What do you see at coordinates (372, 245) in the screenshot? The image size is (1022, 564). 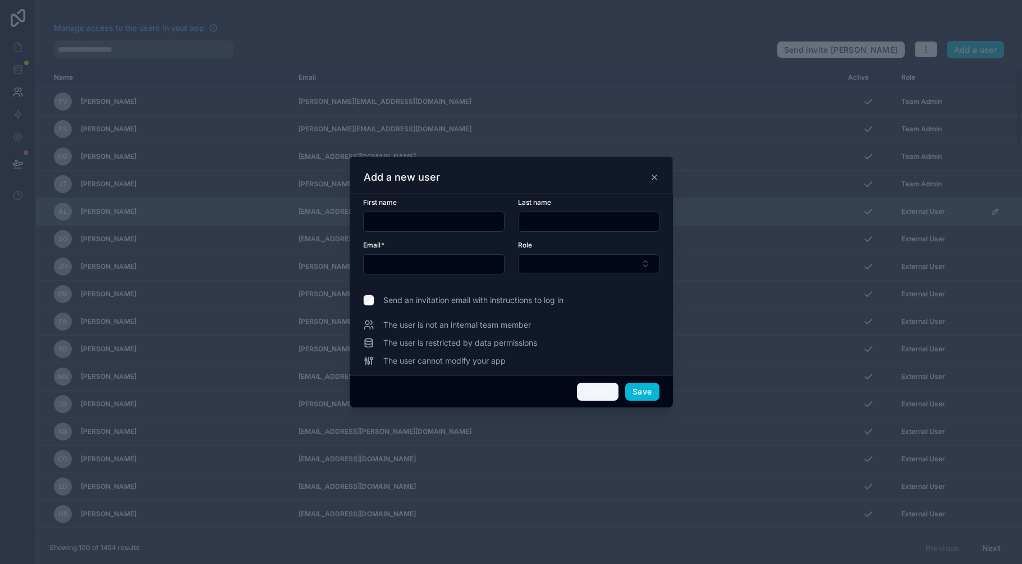 I see `span: Email` at bounding box center [372, 245].